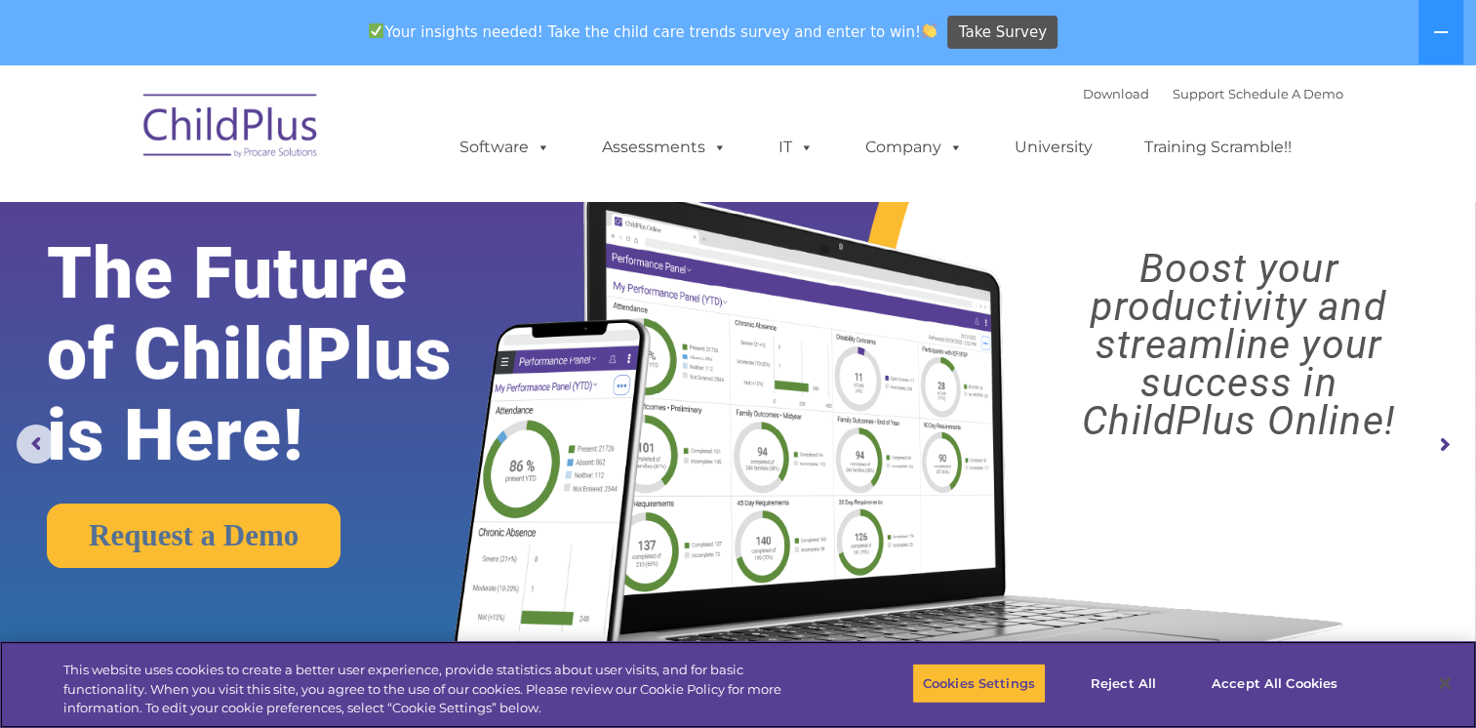 This screenshot has height=728, width=1476. What do you see at coordinates (282, 354) in the screenshot?
I see `rs-layer: The Future of ChildPlus is Here!` at bounding box center [282, 354].